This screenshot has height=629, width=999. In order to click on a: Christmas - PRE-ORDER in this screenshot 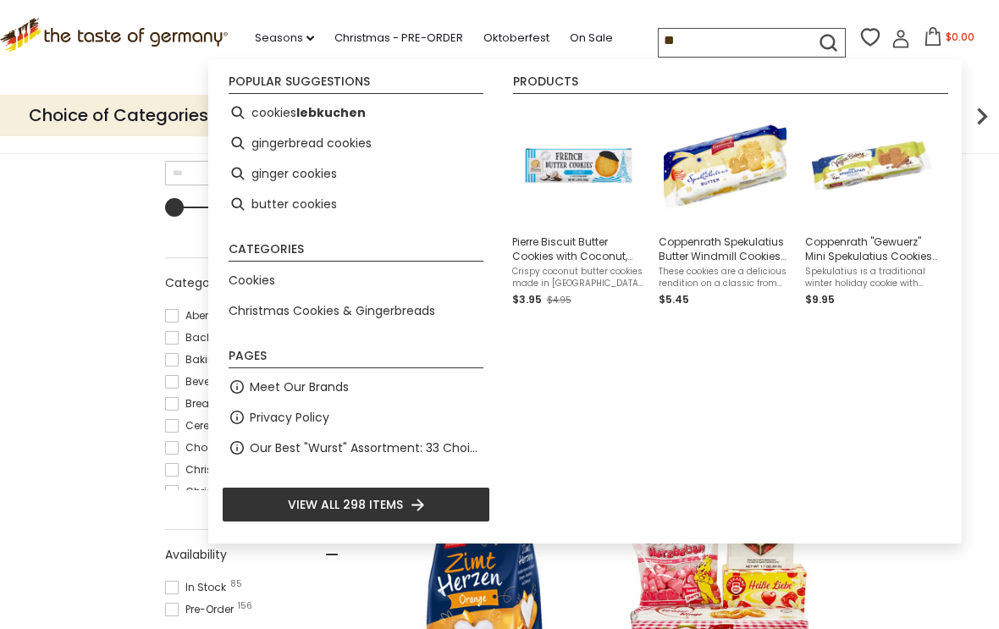, I will do `click(399, 38)`.